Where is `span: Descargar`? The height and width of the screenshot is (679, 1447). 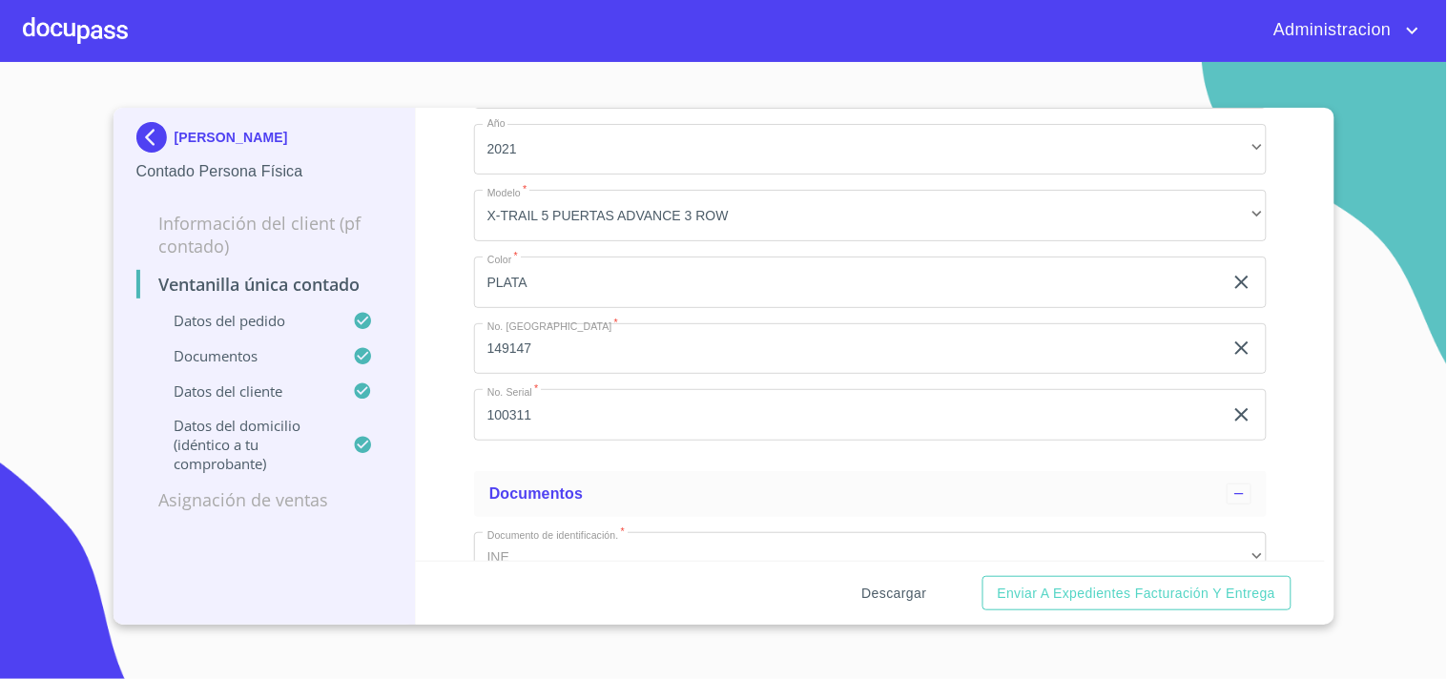
span: Descargar is located at coordinates (895, 593).